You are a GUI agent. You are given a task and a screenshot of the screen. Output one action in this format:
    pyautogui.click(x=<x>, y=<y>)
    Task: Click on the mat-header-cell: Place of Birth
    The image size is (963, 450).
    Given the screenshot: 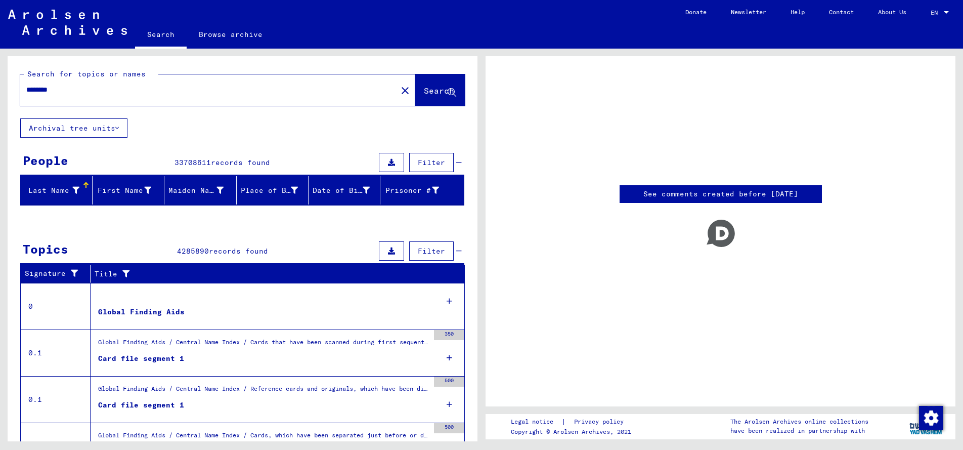 What is the action you would take?
    pyautogui.click(x=273, y=190)
    